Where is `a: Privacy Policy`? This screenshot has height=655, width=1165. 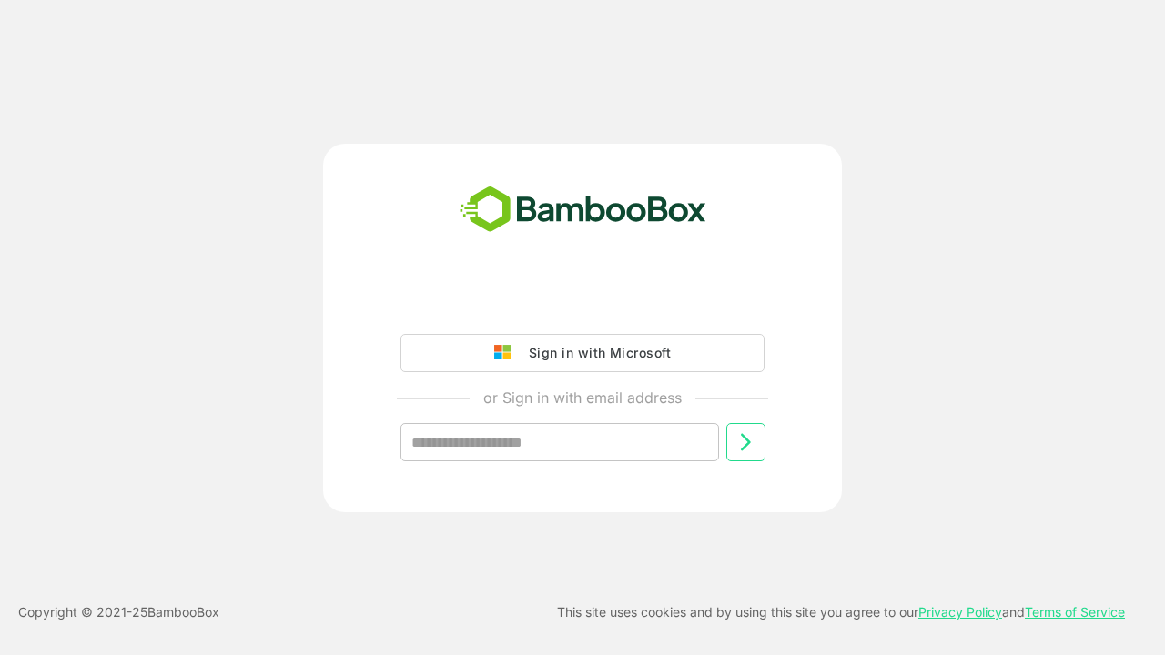 a: Privacy Policy is located at coordinates (960, 611).